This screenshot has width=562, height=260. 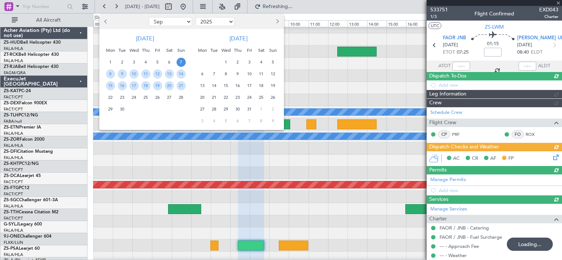 I want to click on div: 11-9-2025, so click(x=146, y=74).